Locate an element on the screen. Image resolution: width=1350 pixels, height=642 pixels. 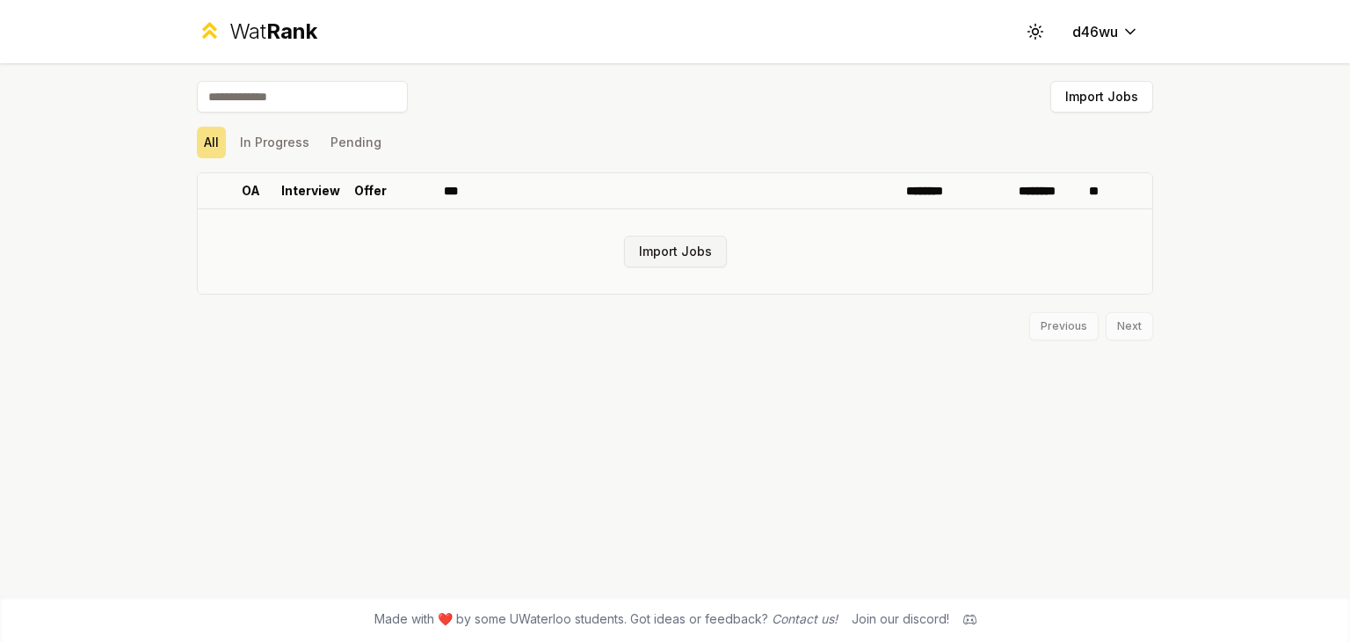
span: Rank is located at coordinates (292, 31).